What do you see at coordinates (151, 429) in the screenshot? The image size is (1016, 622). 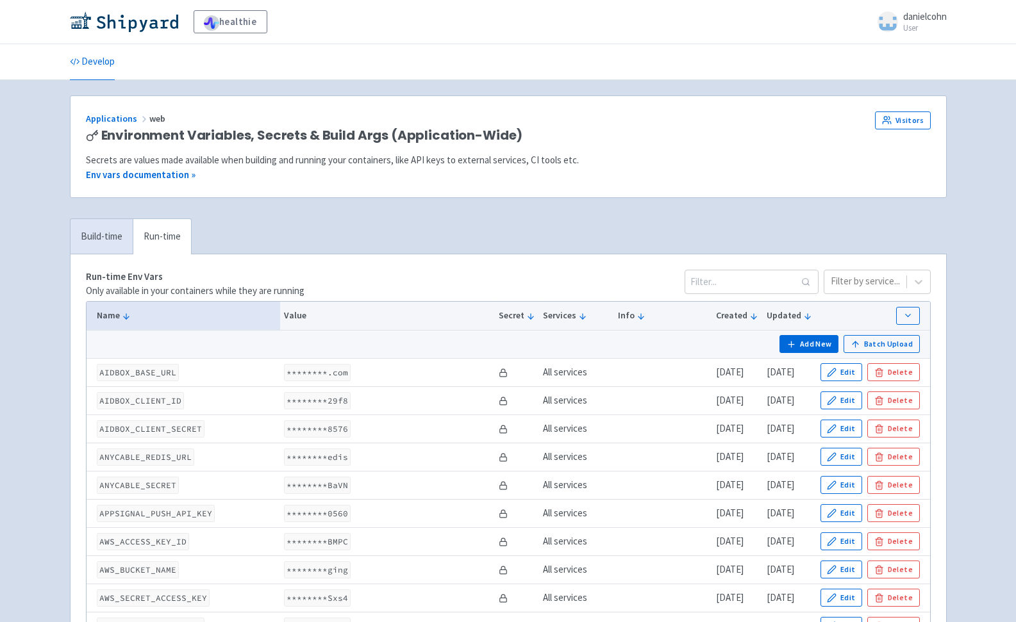 I see `code: AIDBOX_CLIENT_SECRET` at bounding box center [151, 429].